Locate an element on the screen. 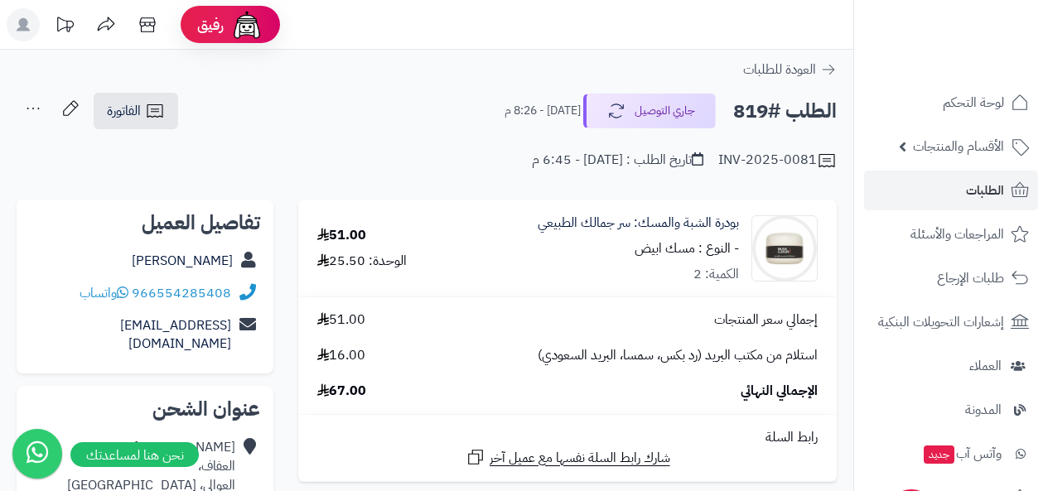  a: العملاء is located at coordinates (951, 366).